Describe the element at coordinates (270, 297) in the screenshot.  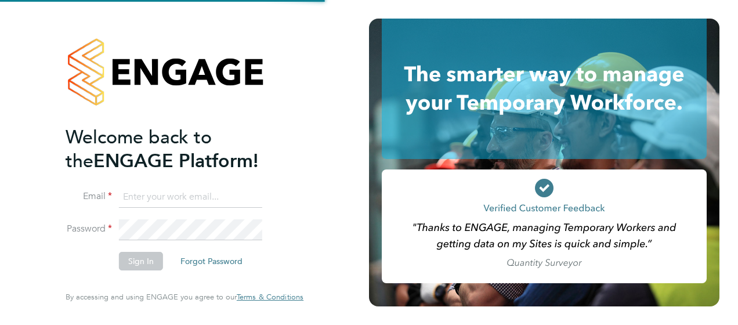
I see `span: Terms & Conditions` at that location.